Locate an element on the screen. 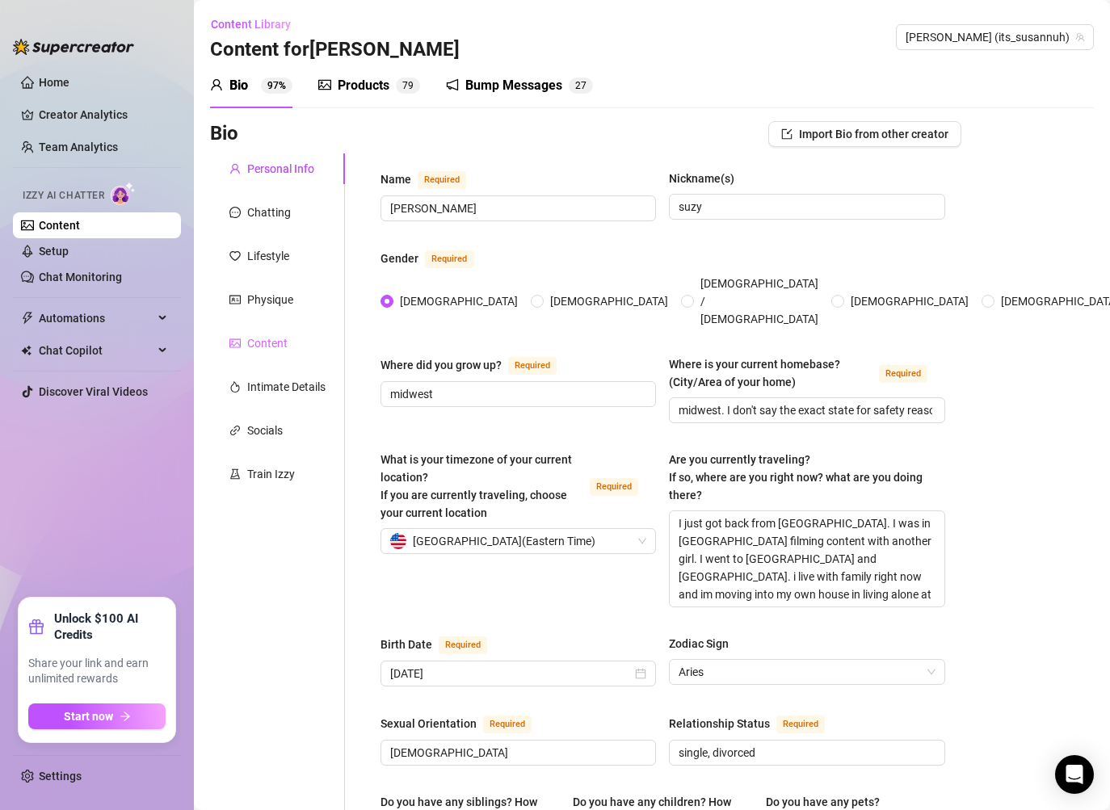 This screenshot has width=1110, height=810. div: Where is your current homebase? (City/Area of your home) is located at coordinates (770, 373).